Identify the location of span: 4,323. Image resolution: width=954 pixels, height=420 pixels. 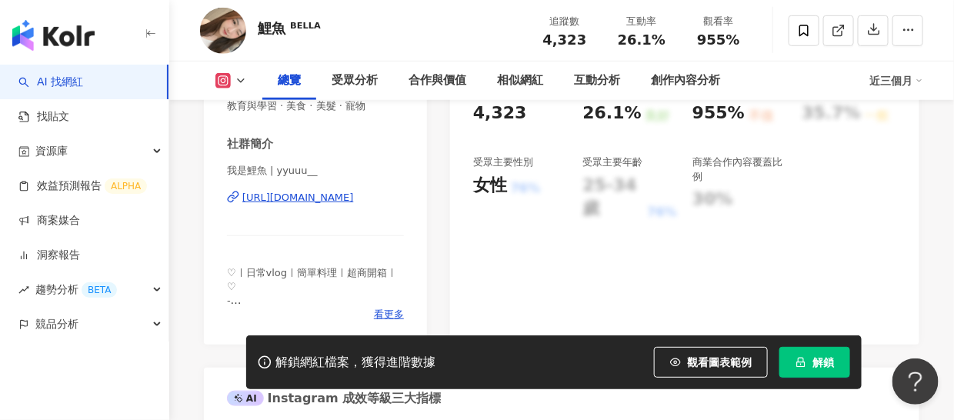
(564, 39).